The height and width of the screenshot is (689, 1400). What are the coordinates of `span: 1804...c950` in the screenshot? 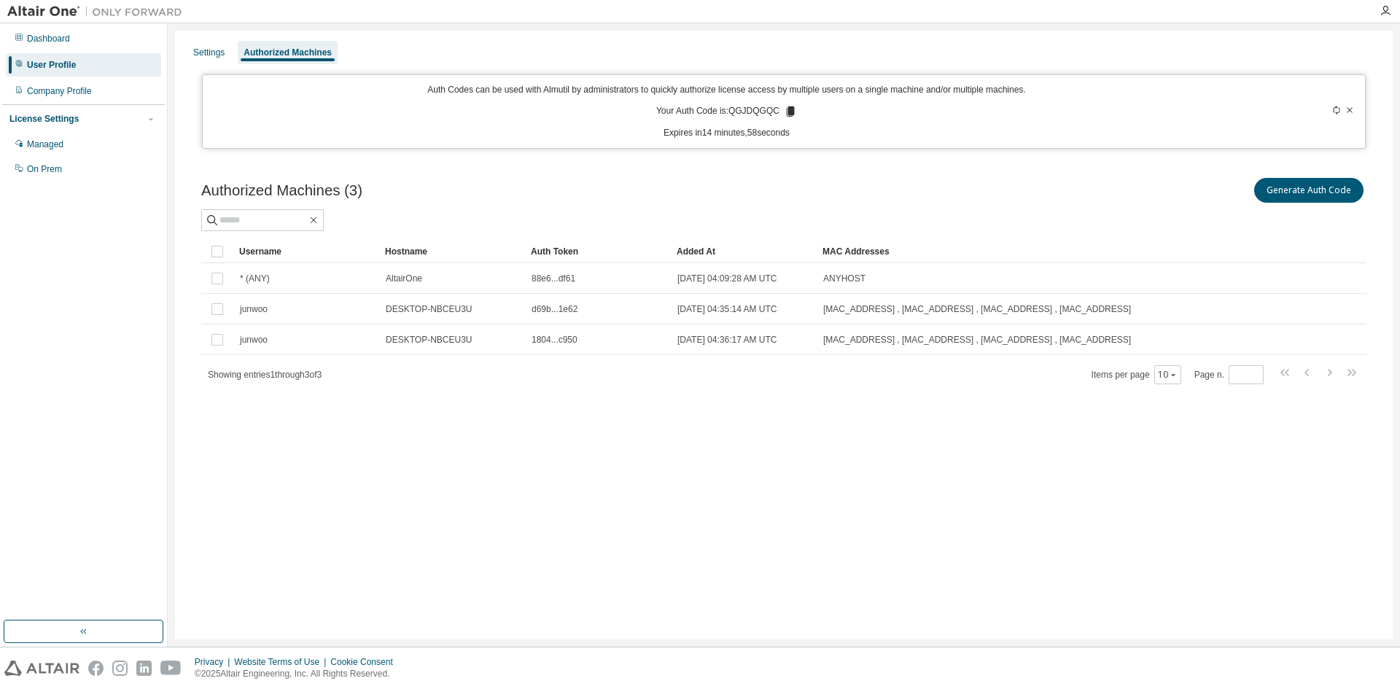 It's located at (554, 340).